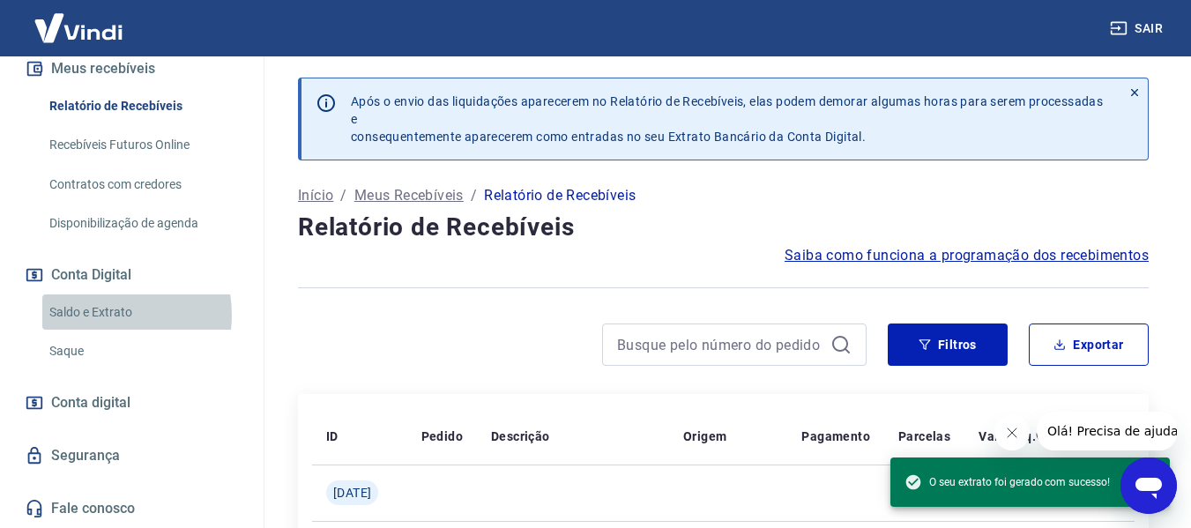 This screenshot has width=1191, height=528. What do you see at coordinates (142, 312) in the screenshot?
I see `a: Saldo e Extrato` at bounding box center [142, 312].